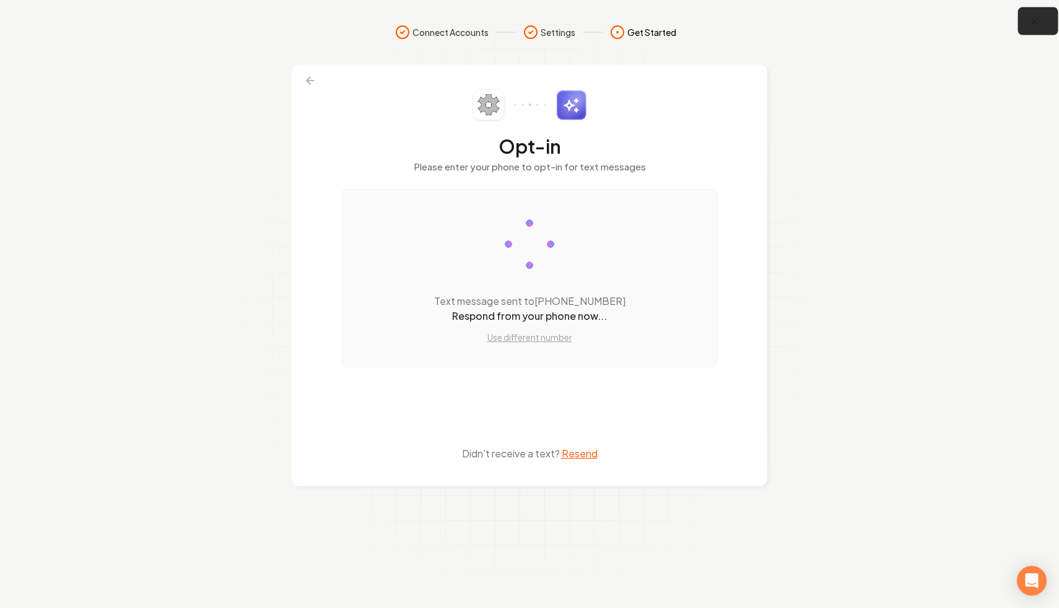  Describe the element at coordinates (450, 32) in the screenshot. I see `span: Connect Accounts` at that location.